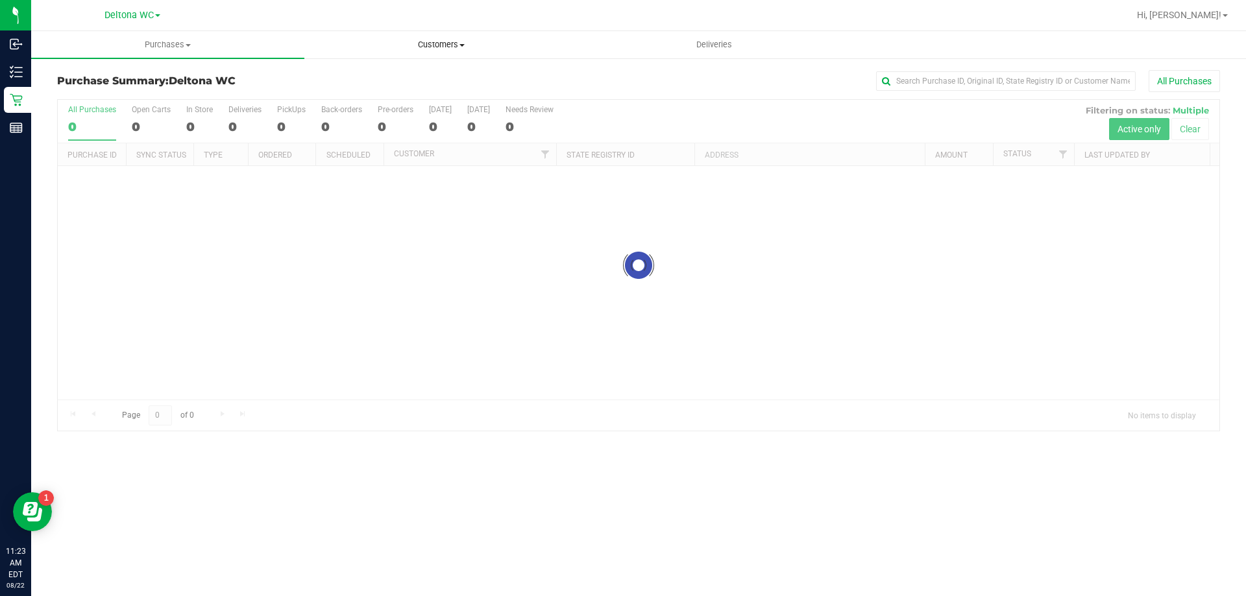 The height and width of the screenshot is (596, 1246). Describe the element at coordinates (441, 45) in the screenshot. I see `a: Customers` at that location.